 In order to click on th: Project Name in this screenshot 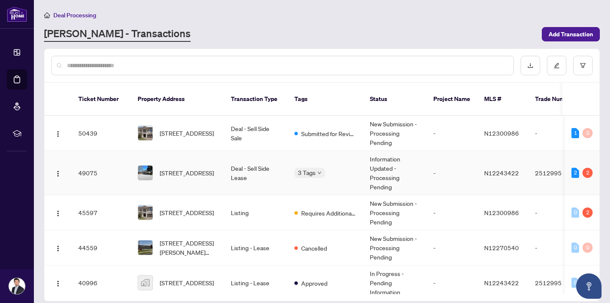, I will do `click(452, 99)`.